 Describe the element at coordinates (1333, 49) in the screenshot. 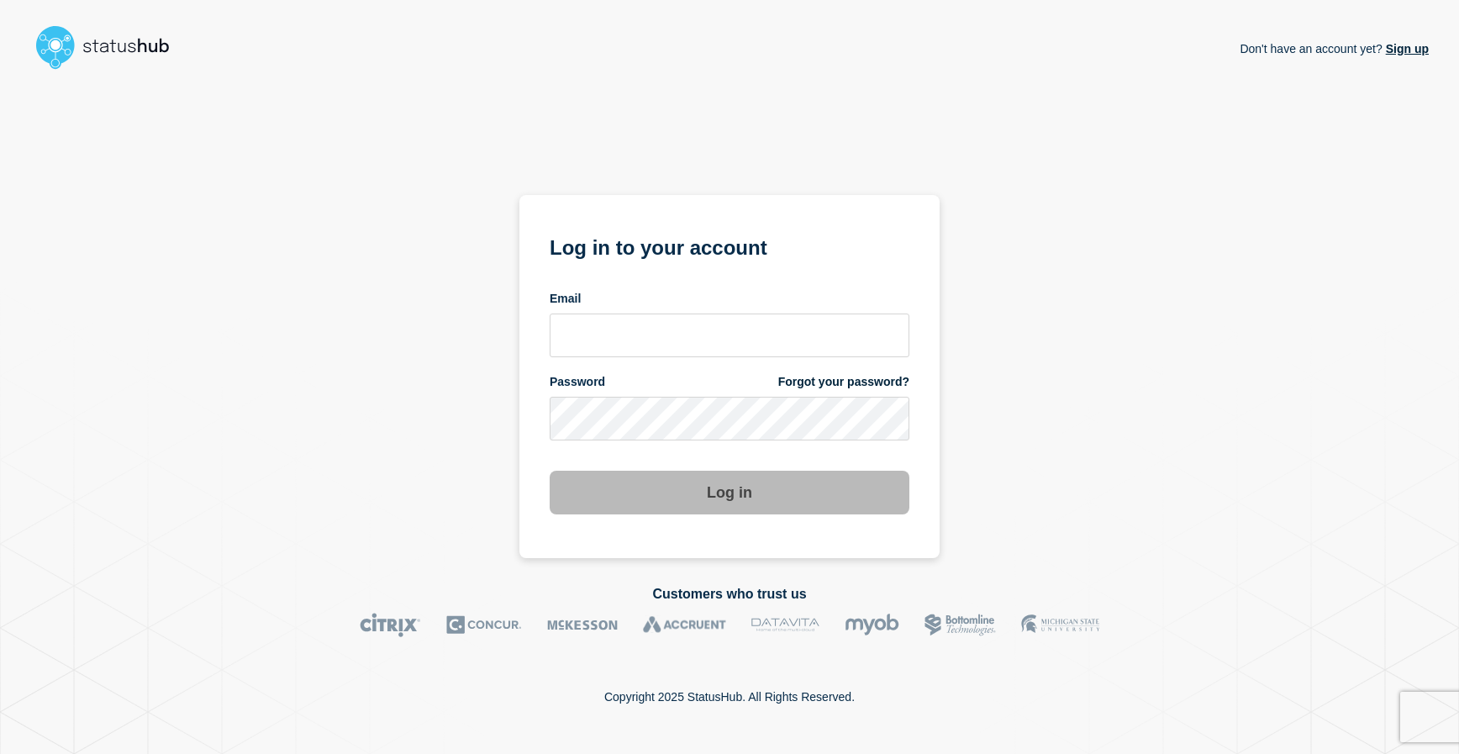

I see `p: Don't have an account yet?` at that location.